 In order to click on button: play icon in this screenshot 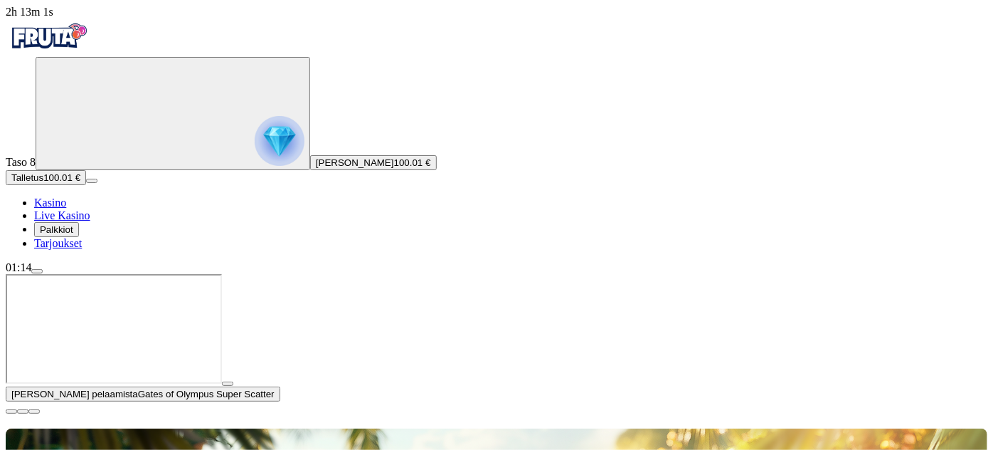, I will do `click(228, 383)`.